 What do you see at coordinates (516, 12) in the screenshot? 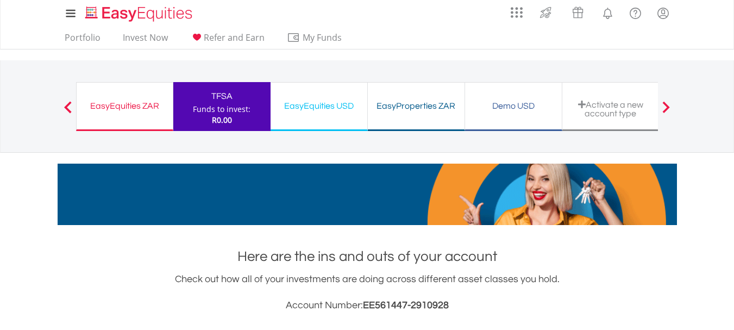
I see `img: grid-menu-icon.svg` at bounding box center [516, 12].